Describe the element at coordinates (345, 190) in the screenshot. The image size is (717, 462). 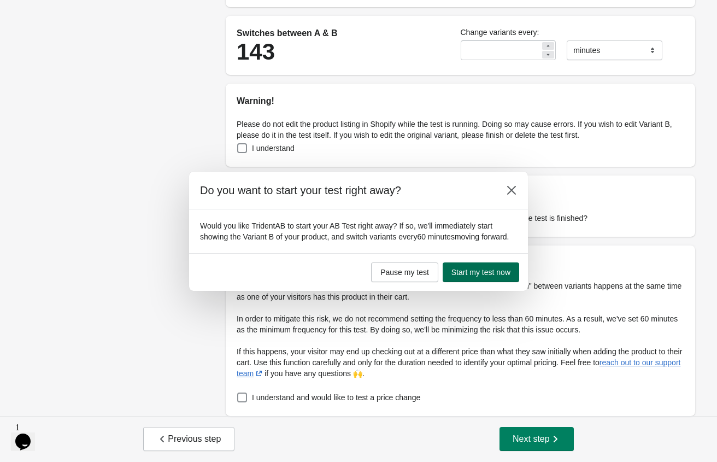
I see `h2: Do you want to start your test right away?` at that location.